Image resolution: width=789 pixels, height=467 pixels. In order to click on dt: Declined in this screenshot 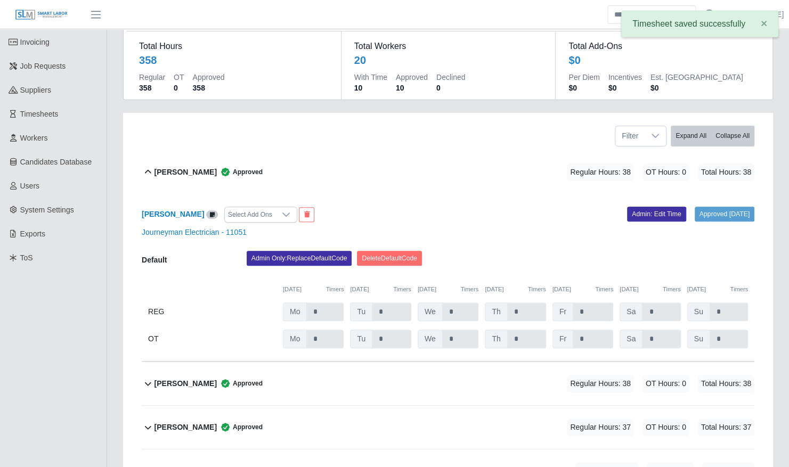, I will do `click(451, 77)`.